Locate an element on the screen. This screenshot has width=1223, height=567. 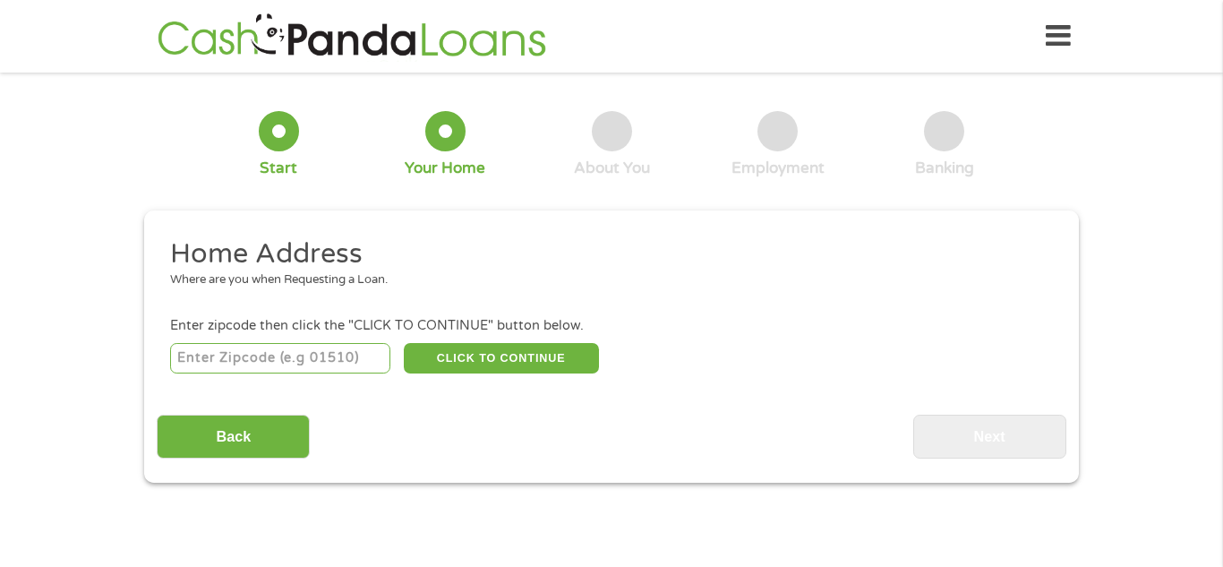
div: Banking is located at coordinates (944, 168).